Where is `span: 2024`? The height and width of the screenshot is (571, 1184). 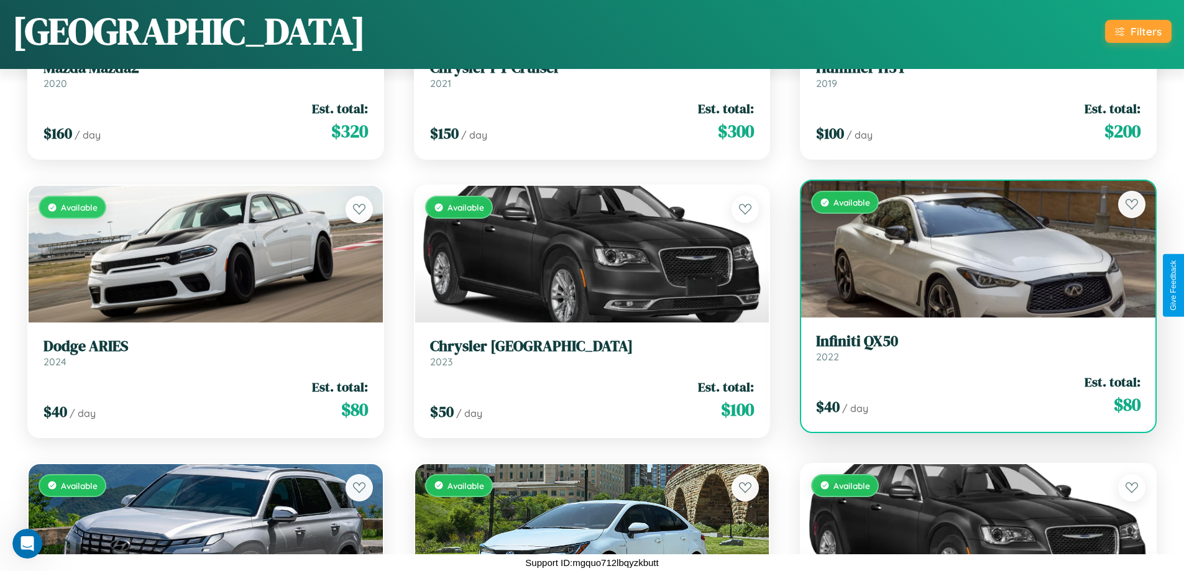
span: 2024 is located at coordinates (55, 362).